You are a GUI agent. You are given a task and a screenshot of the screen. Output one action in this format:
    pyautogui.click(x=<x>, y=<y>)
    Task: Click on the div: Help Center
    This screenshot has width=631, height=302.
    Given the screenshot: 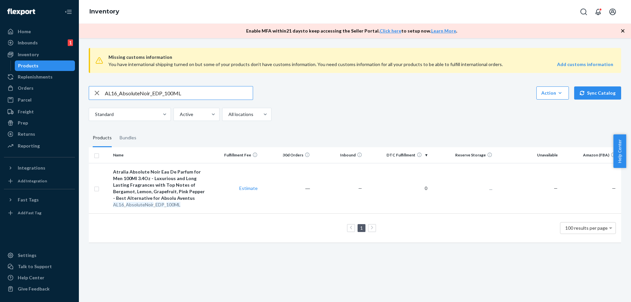 What is the action you would take?
    pyautogui.click(x=31, y=278)
    